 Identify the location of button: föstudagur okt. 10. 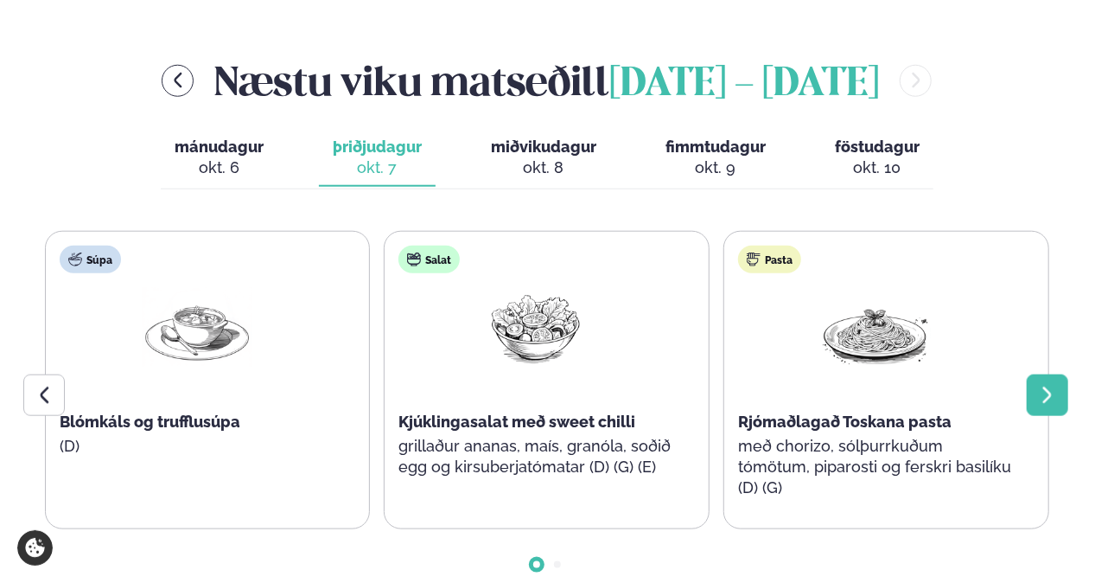
(877, 158).